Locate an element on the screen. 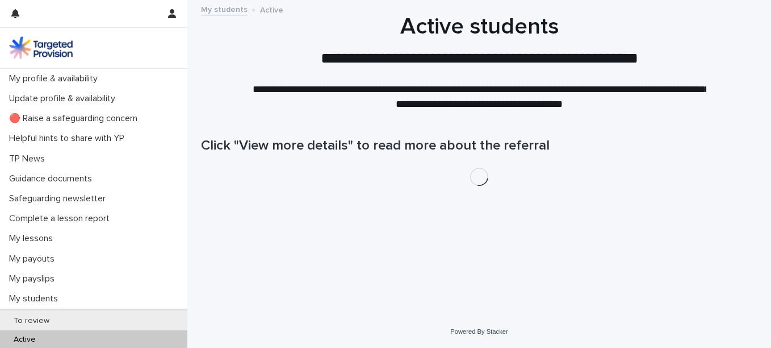 The image size is (771, 348). p: My payslips is located at coordinates (34, 278).